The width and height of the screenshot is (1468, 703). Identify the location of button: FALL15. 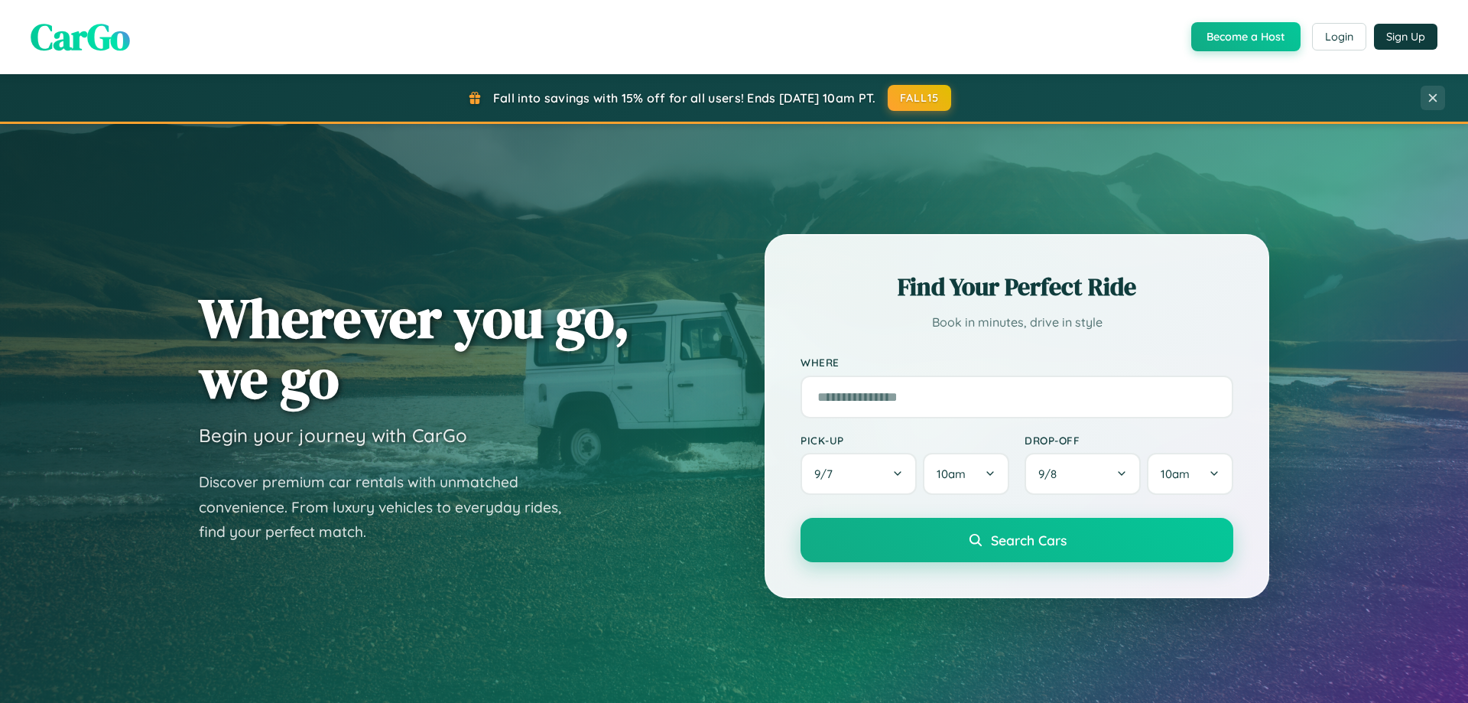
(920, 98).